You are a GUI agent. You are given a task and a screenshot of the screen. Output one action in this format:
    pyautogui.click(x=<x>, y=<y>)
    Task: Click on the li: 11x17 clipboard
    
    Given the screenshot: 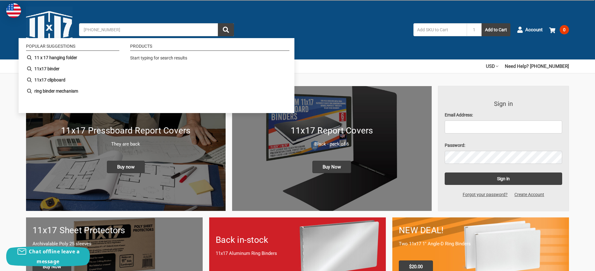 What is the action you would take?
    pyautogui.click(x=72, y=80)
    